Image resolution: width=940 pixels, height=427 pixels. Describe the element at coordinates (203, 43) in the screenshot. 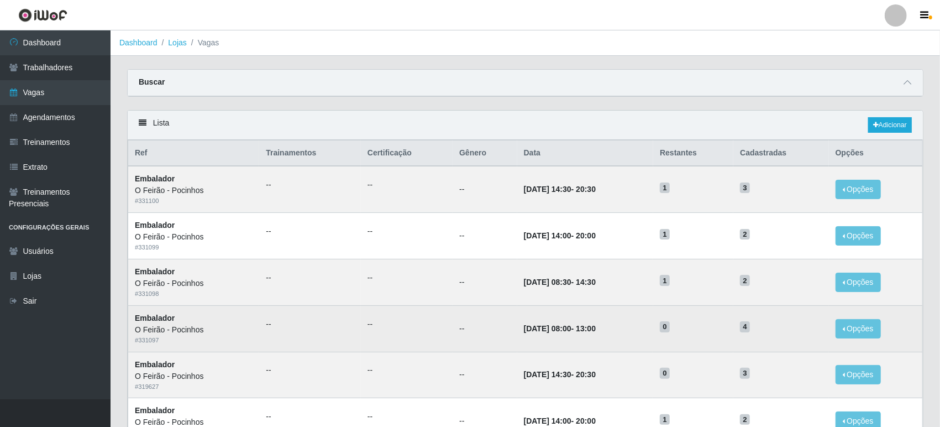

I see `li: Vagas` at that location.